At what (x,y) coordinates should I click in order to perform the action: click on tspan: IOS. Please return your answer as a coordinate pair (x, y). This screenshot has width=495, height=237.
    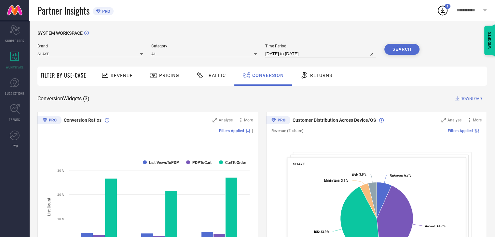
    Looking at the image, I should click on (316, 232).